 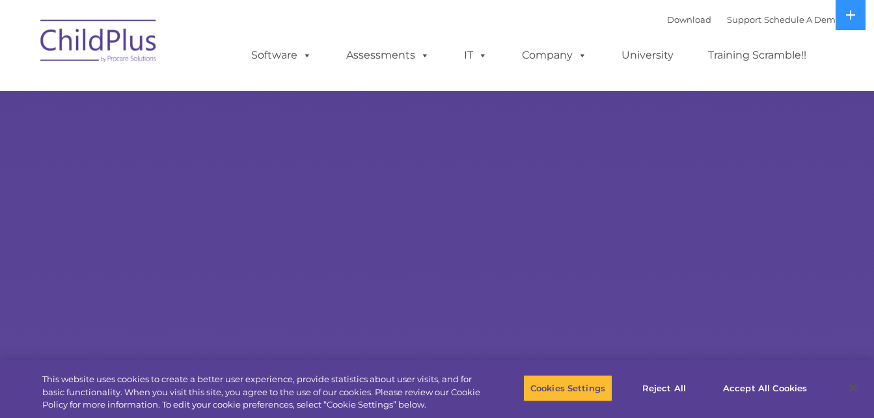 I want to click on div: This website uses cookies to create a better user experience, provide statistics about user visit..., so click(x=262, y=392).